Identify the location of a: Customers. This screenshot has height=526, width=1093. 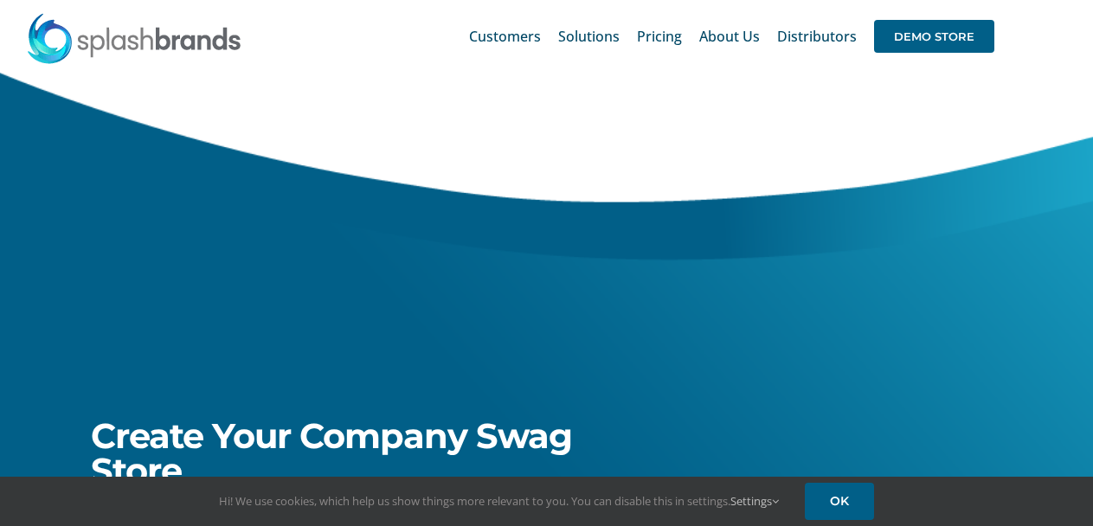
(505, 36).